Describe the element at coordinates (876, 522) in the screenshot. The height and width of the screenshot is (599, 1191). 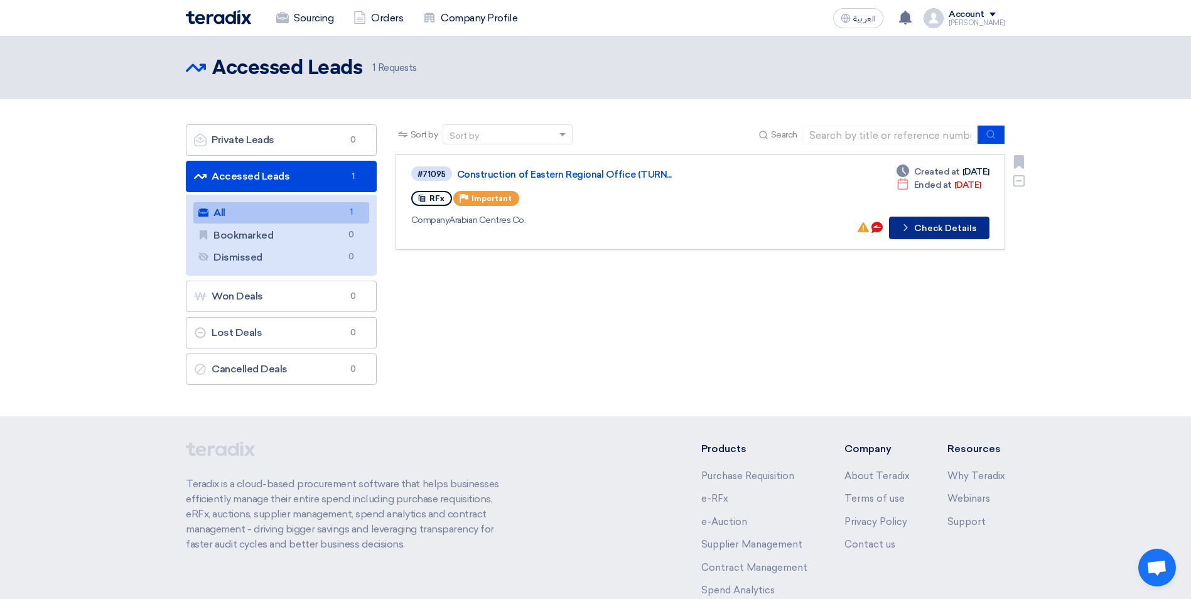
I see `a: Privacy Policy` at that location.